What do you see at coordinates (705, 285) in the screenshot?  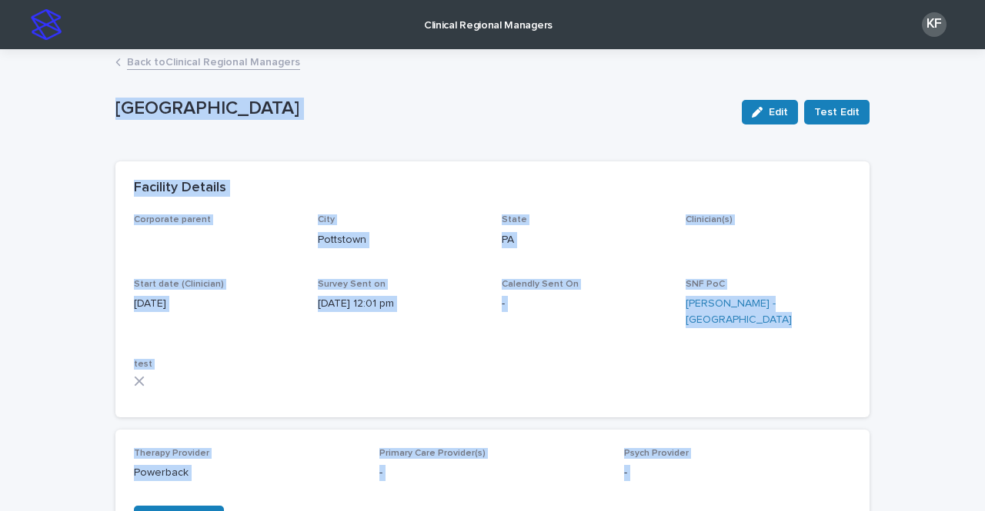 I see `span: SNF PoC` at bounding box center [705, 285].